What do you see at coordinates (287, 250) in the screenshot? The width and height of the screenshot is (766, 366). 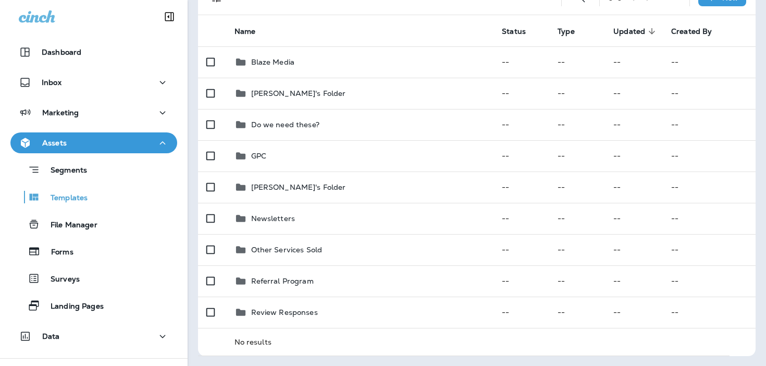 I see `p: Other Services Sold` at bounding box center [287, 250].